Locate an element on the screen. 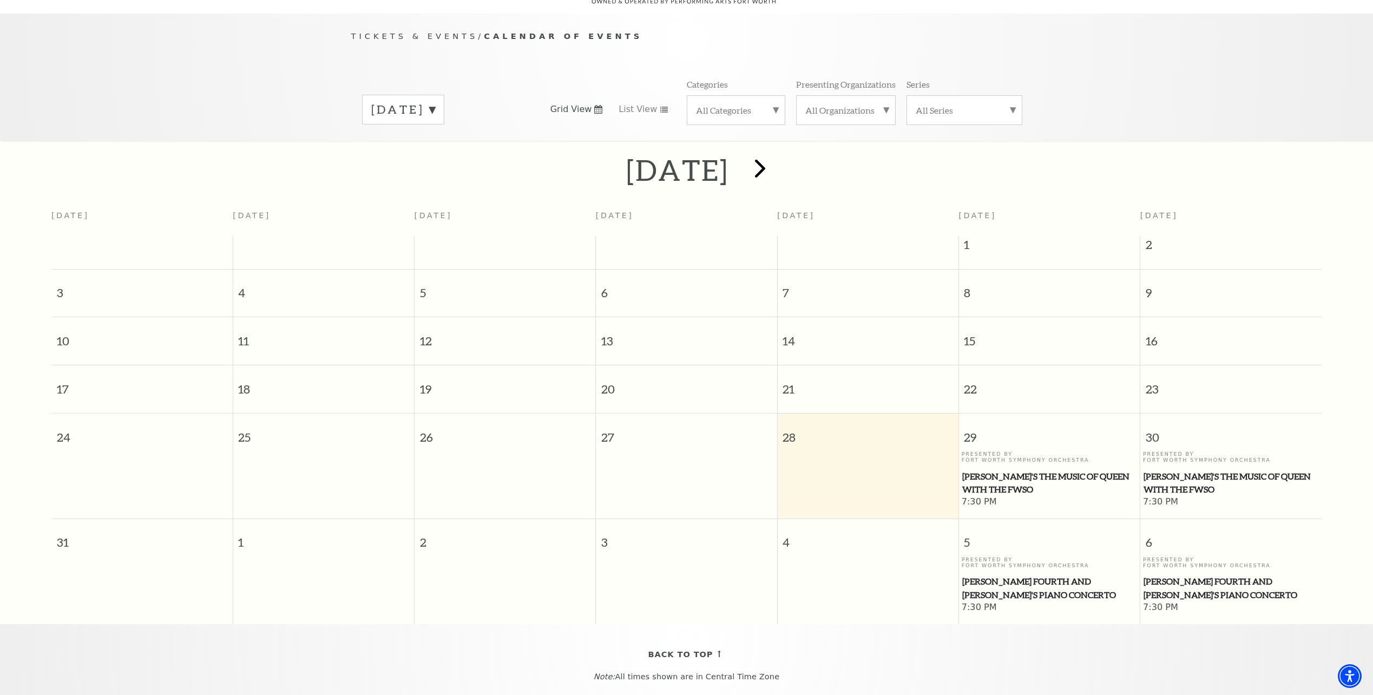 The image size is (1373, 695). span: 12 is located at coordinates (505, 335).